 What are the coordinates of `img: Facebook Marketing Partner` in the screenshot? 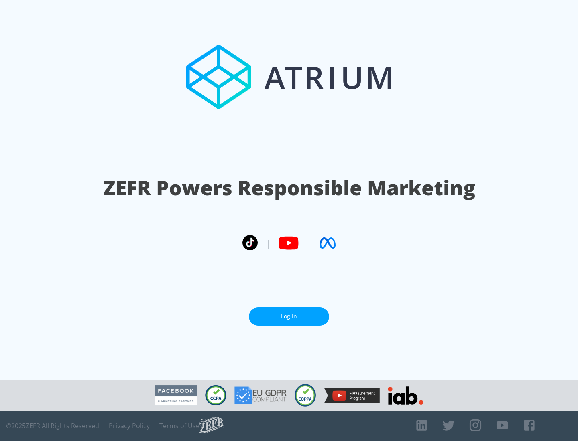 It's located at (176, 395).